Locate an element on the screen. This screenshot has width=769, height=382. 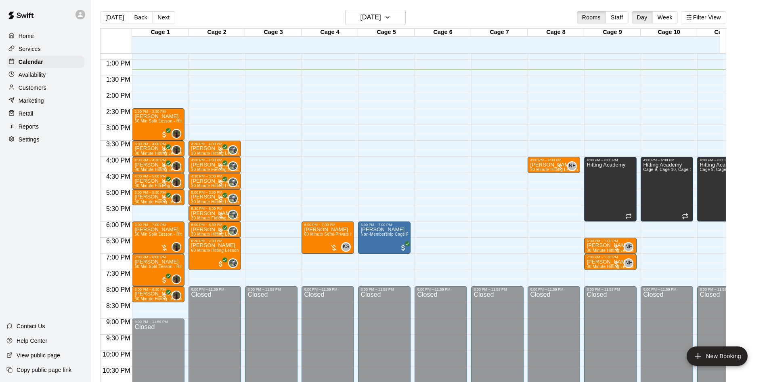
div: 6:00 PM – 7:00 PM: Patrick Schilling is located at coordinates (384, 237).